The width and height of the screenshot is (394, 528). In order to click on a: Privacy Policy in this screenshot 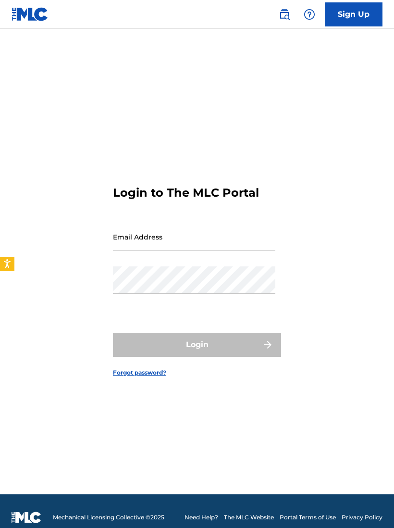, I will do `click(362, 517)`.